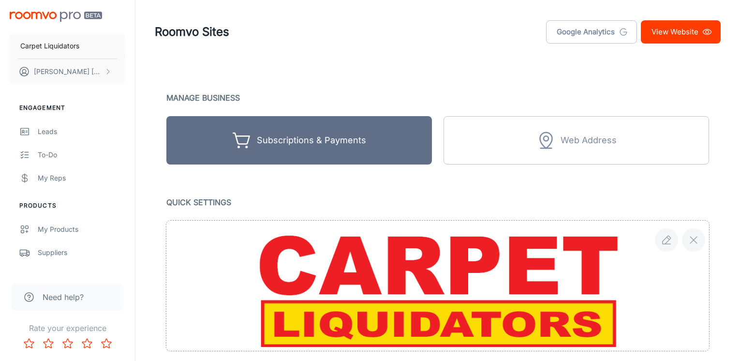  What do you see at coordinates (48, 343) in the screenshot?
I see `button: Rate 2 star` at bounding box center [48, 343].